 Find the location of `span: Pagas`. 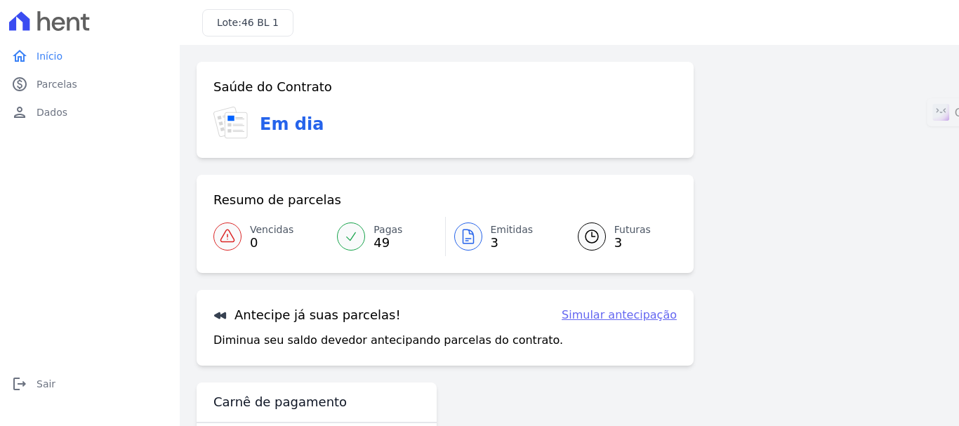

span: Pagas is located at coordinates (388, 230).